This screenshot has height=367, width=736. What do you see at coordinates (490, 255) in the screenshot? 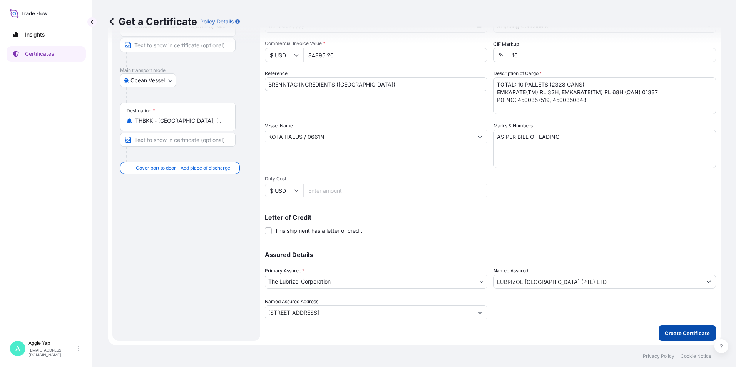
I see `p: Assured Details` at bounding box center [490, 255].